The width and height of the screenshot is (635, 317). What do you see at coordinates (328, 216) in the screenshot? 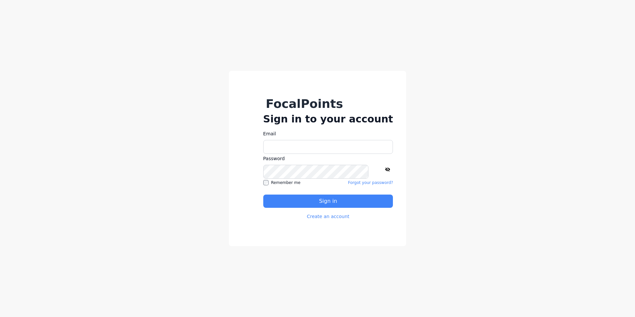
I see `a: Create an account` at bounding box center [328, 216].